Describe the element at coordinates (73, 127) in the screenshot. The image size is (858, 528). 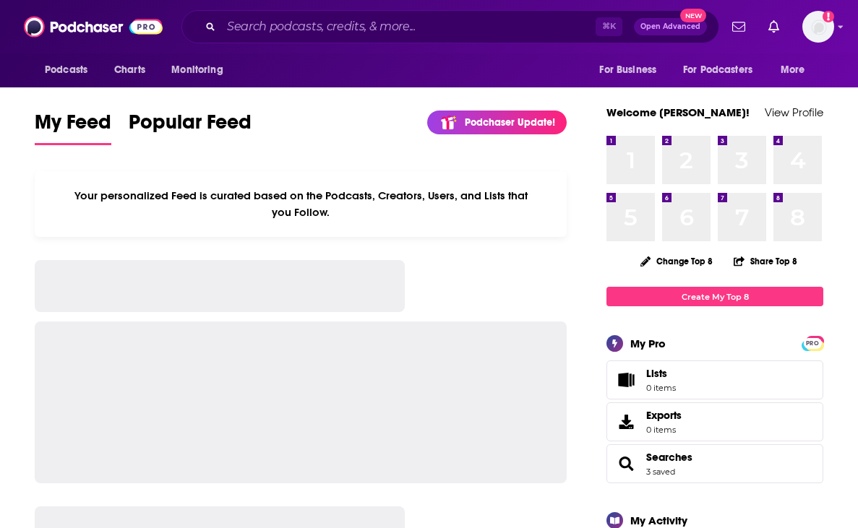
I see `a: My Feed` at that location.